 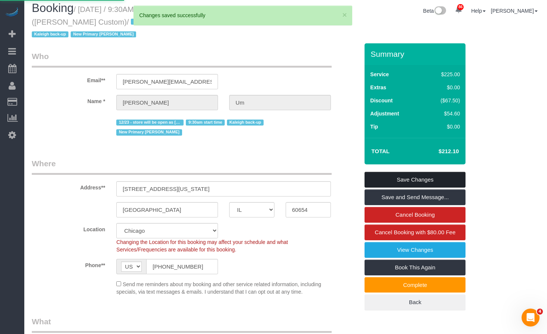 I want to click on div: $54.60, so click(x=442, y=114).